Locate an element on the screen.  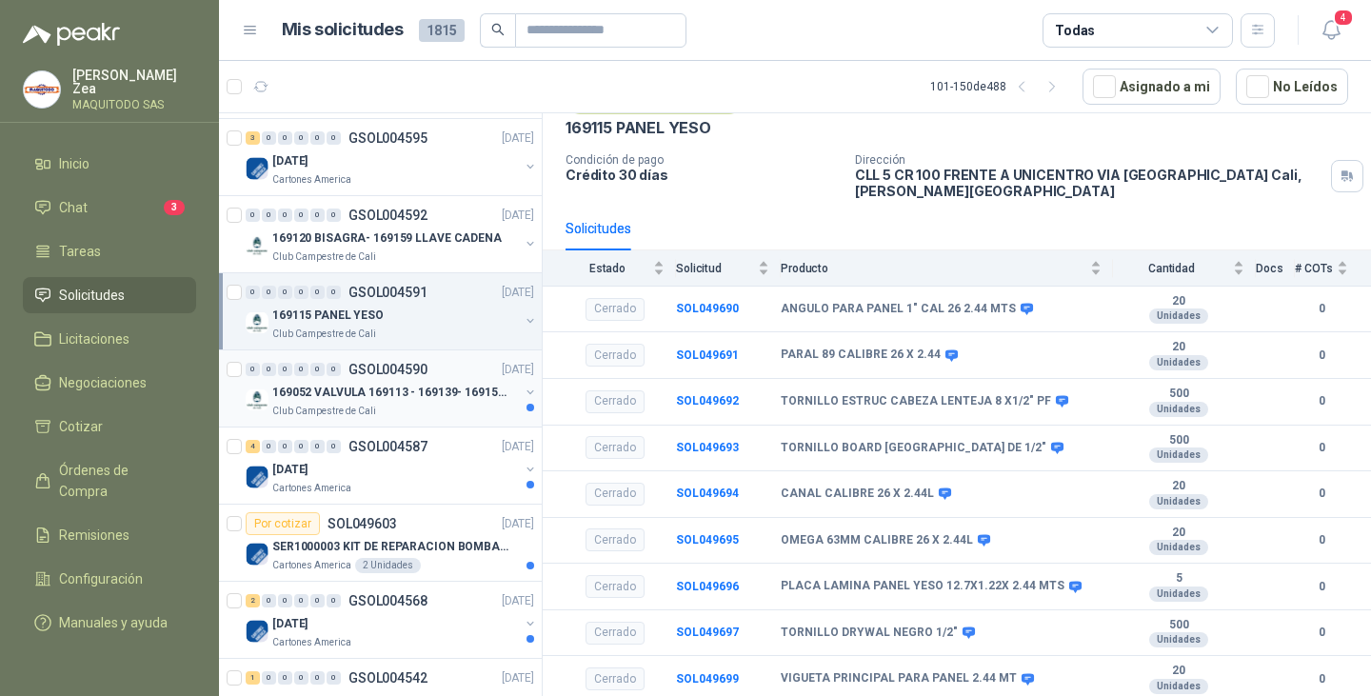
div: 4 is located at coordinates (252, 447).